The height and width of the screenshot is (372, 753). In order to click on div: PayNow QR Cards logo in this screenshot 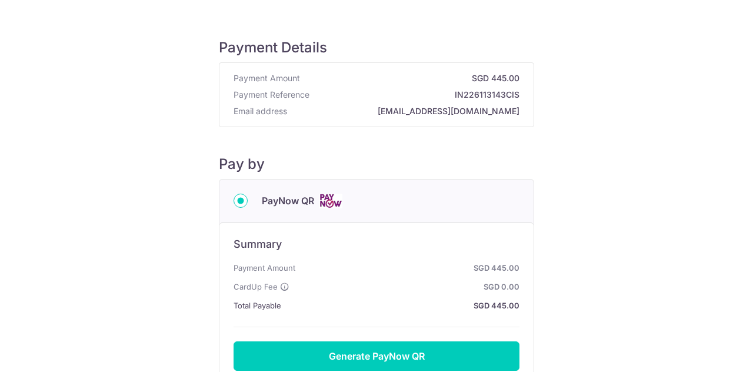, I will do `click(376, 201)`.